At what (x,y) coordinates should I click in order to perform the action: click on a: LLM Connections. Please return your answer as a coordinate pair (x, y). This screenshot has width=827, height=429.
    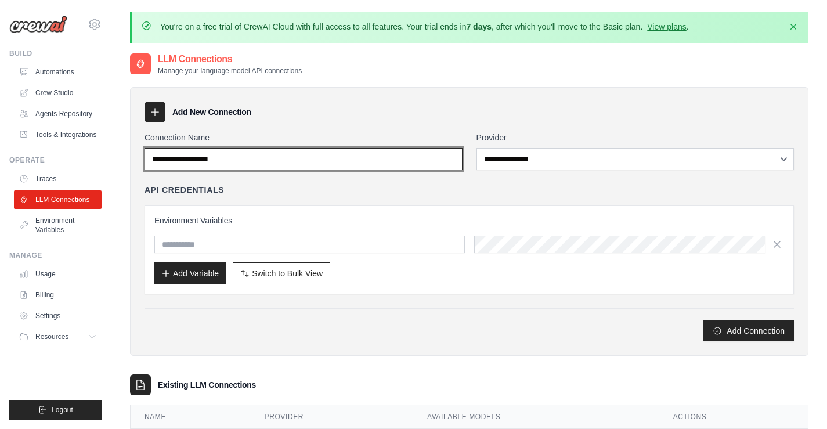
    Looking at the image, I should click on (57, 200).